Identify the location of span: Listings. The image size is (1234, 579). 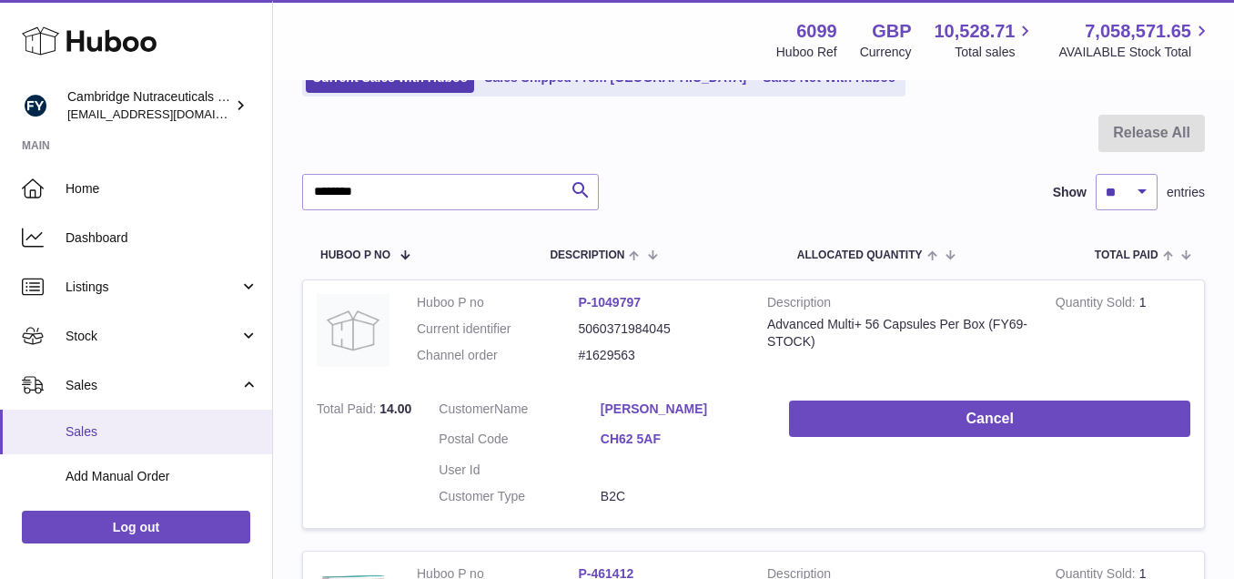
(152, 287).